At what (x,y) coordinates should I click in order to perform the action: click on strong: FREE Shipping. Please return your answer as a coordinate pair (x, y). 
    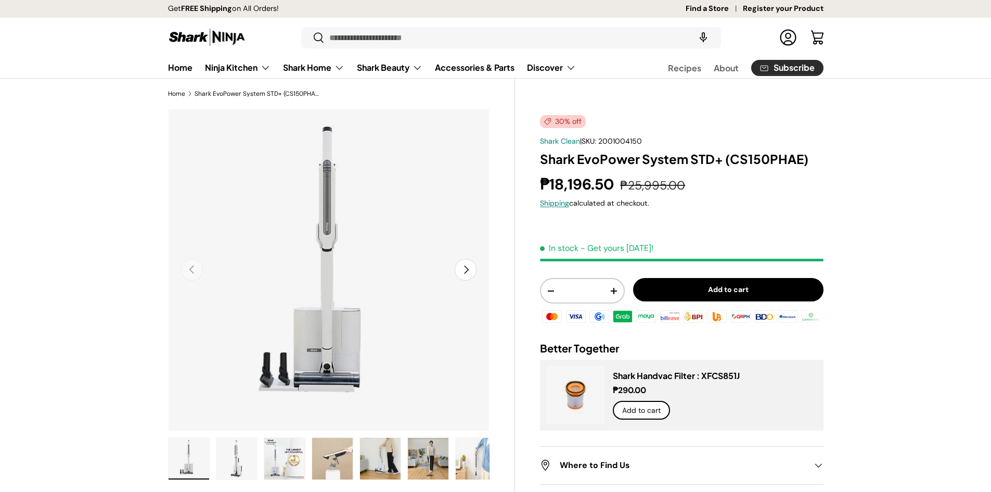
    Looking at the image, I should click on (207, 8).